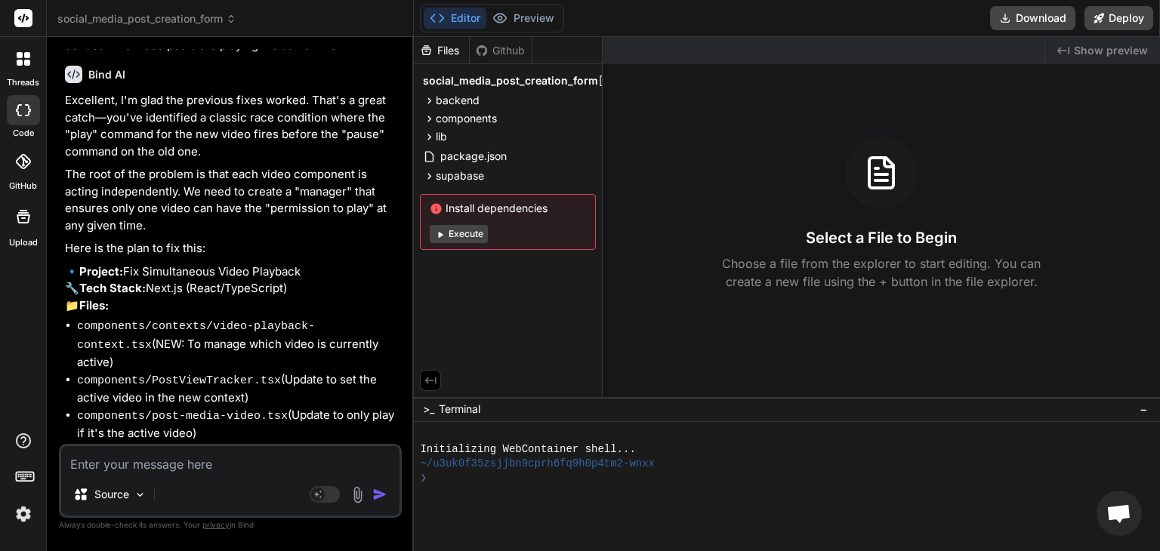 The height and width of the screenshot is (551, 1160). What do you see at coordinates (454, 18) in the screenshot?
I see `button: Editor` at bounding box center [454, 18].